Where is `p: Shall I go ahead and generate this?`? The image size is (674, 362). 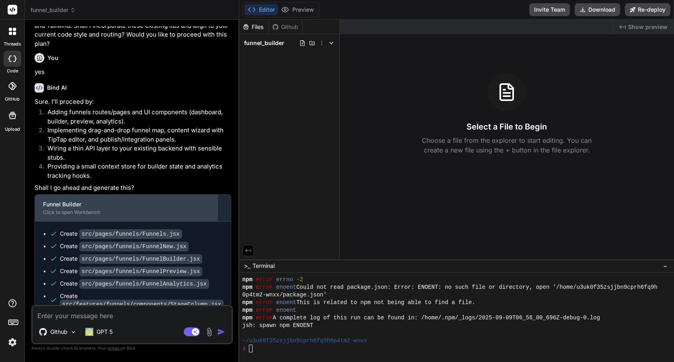
p: Shall I go ahead and generate this? is located at coordinates (133, 188).